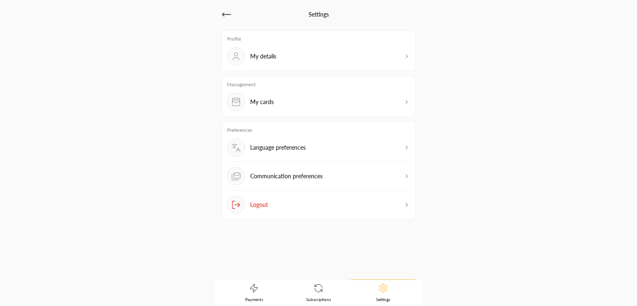 This screenshot has height=306, width=637. Describe the element at coordinates (254, 299) in the screenshot. I see `span: Payments` at that location.